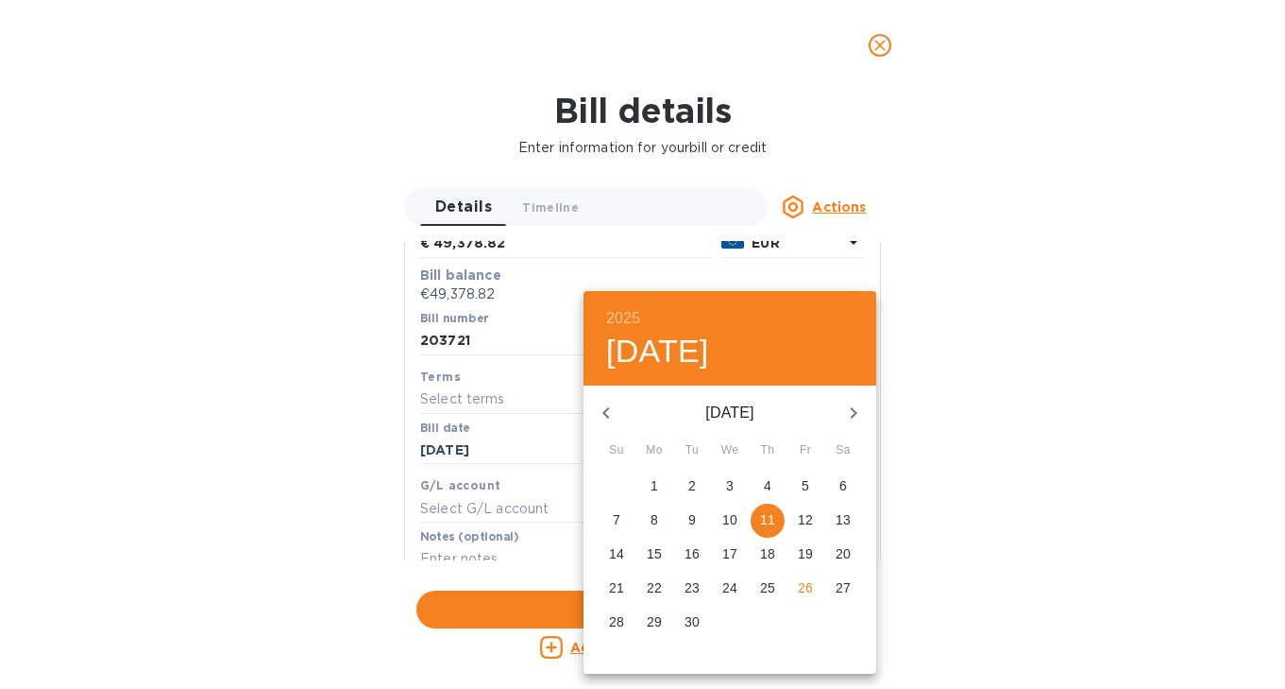 The image size is (1285, 689). What do you see at coordinates (730, 486) in the screenshot?
I see `button: 3` at bounding box center [730, 486].